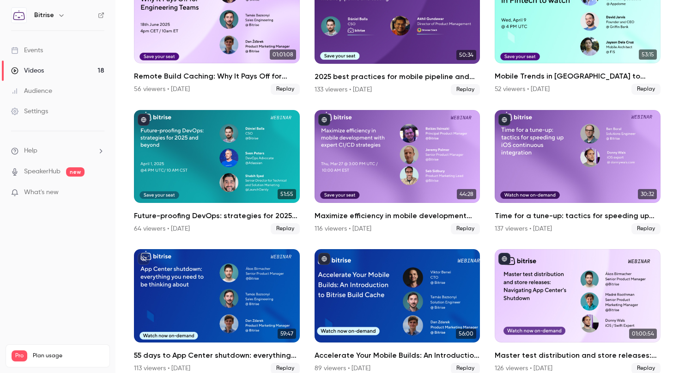  I want to click on span: new, so click(75, 172).